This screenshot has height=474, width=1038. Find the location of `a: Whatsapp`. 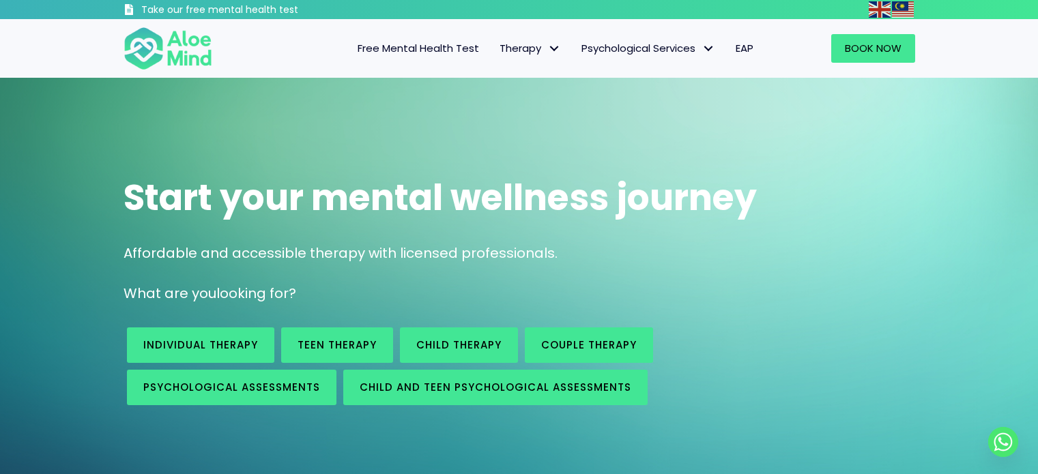

a: Whatsapp is located at coordinates (1004, 442).